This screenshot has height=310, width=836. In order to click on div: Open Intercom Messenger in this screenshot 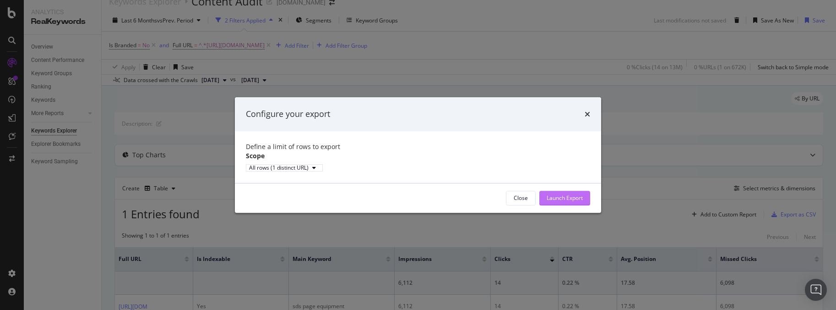, I will do `click(816, 289)`.